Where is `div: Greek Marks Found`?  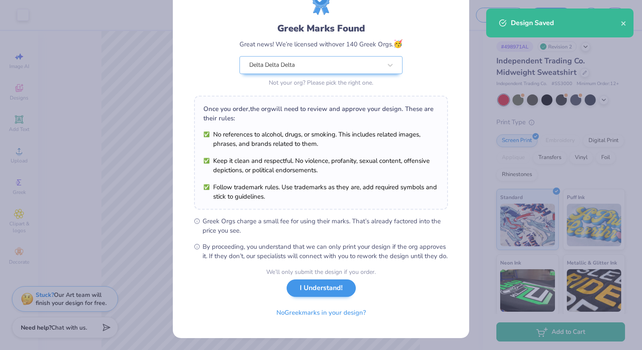 div: Greek Marks Found is located at coordinates (321, 28).